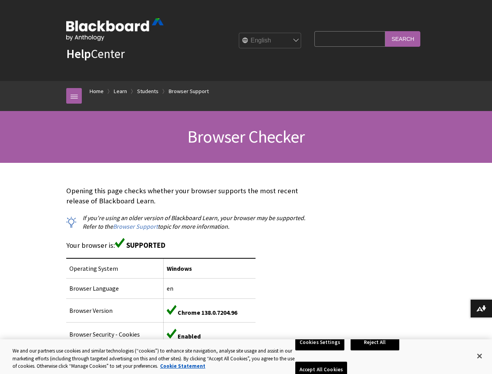 The width and height of the screenshot is (492, 374). What do you see at coordinates (115, 269) in the screenshot?
I see `td: Operating System` at bounding box center [115, 269].